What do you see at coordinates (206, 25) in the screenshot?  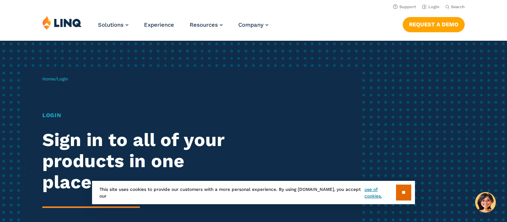 I see `a: Resources` at bounding box center [206, 25].